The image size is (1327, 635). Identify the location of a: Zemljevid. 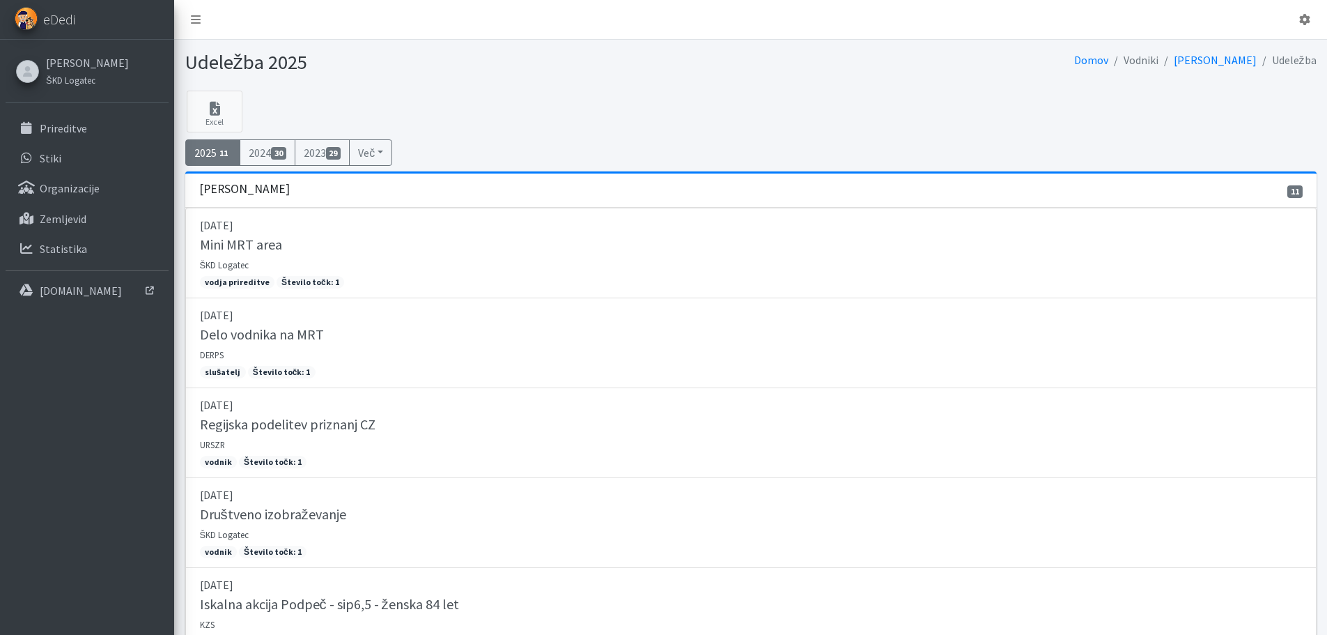
(87, 219).